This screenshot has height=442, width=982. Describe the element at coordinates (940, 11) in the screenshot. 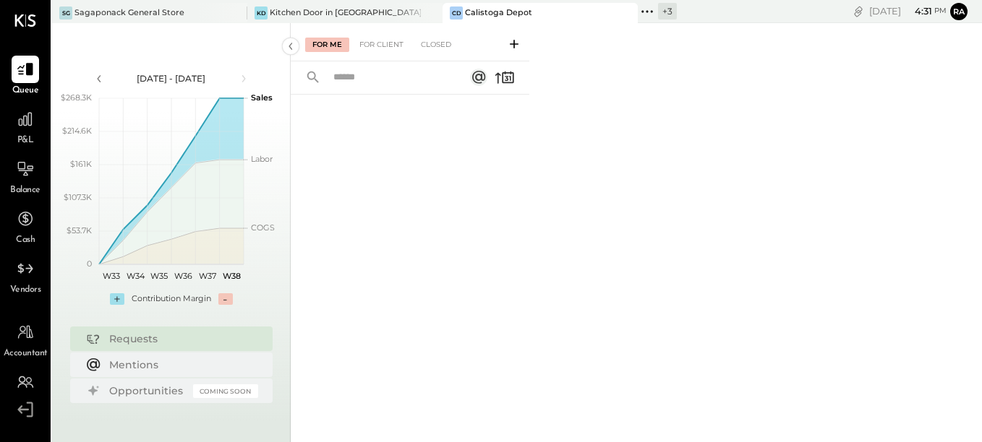

I see `span: pm` at that location.